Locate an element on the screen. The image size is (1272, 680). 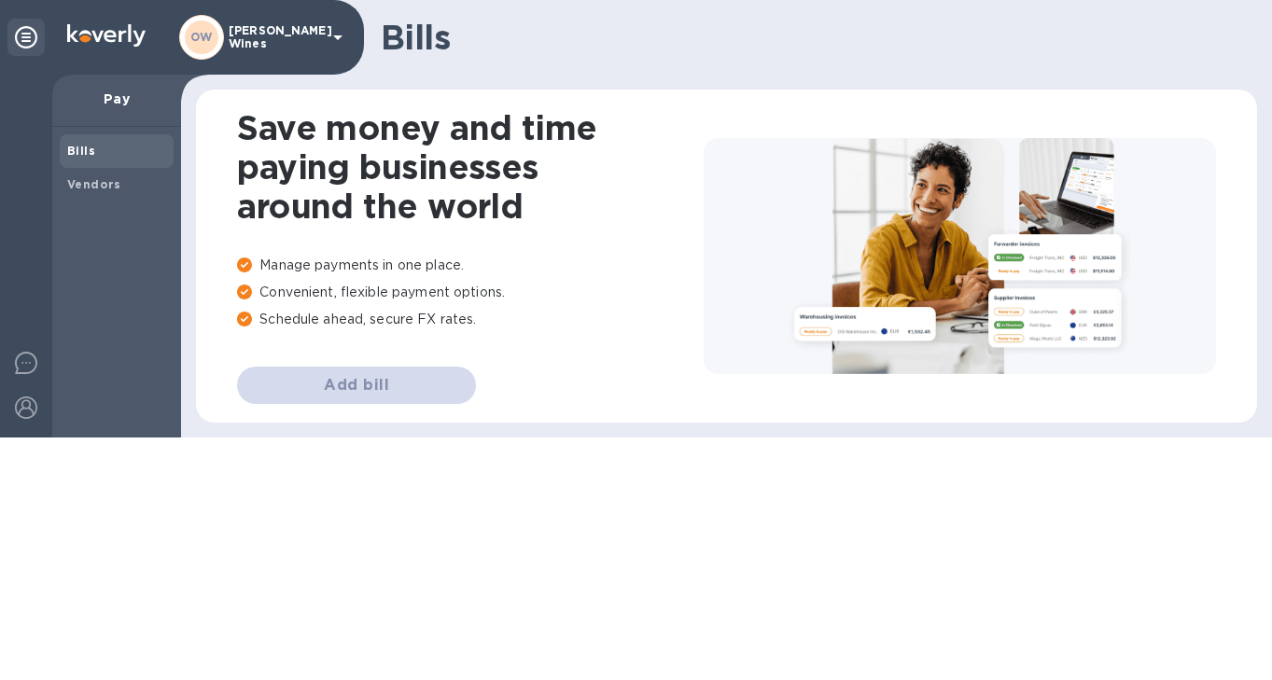
p: Pay is located at coordinates (117, 99).